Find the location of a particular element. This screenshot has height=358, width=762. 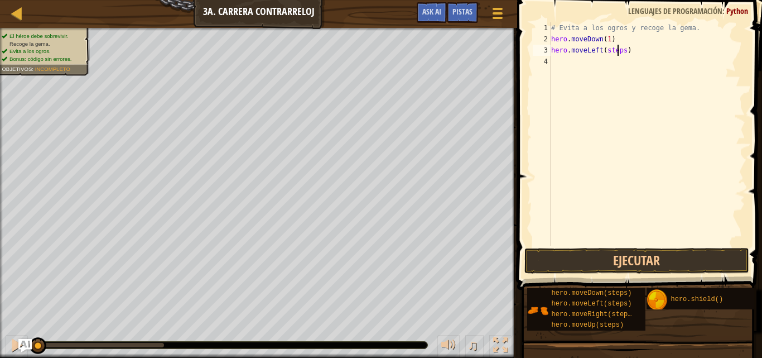

button: Ctrl + P: Pause is located at coordinates (17, 346).